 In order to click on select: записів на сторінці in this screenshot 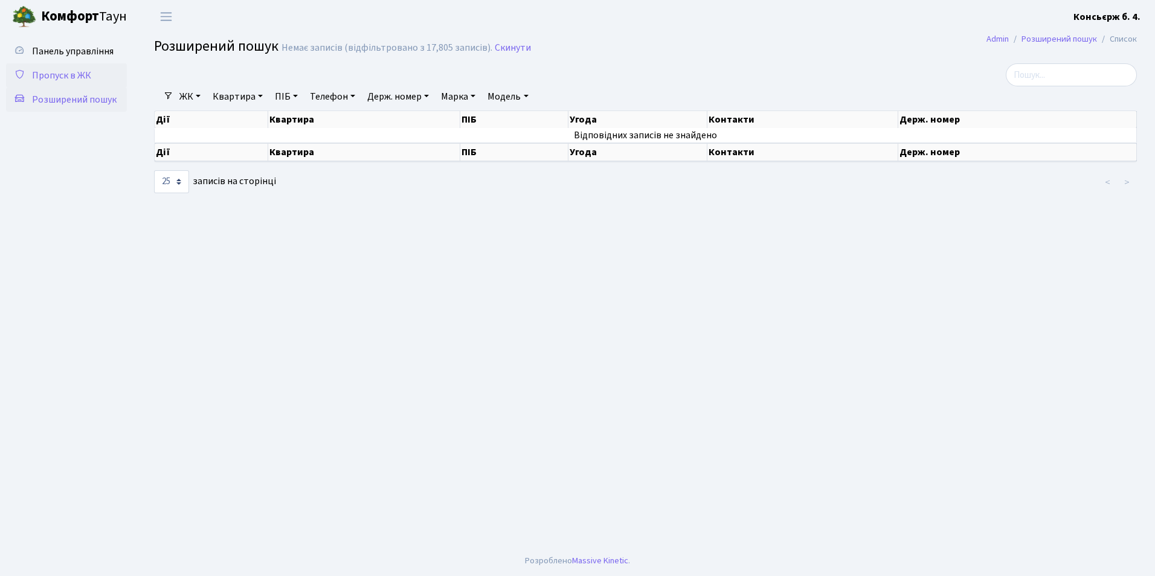, I will do `click(172, 182)`.